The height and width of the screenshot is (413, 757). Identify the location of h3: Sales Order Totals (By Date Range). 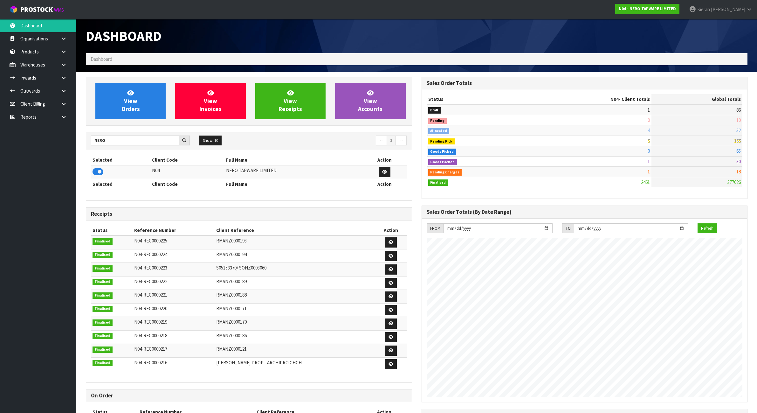
(585, 212).